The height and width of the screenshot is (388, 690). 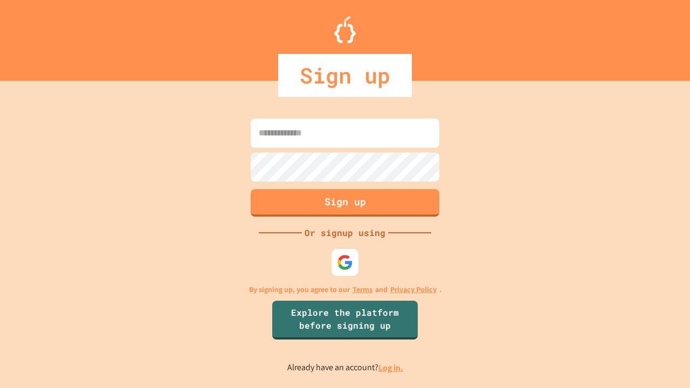 What do you see at coordinates (413, 289) in the screenshot?
I see `a: Privacy Policy` at bounding box center [413, 289].